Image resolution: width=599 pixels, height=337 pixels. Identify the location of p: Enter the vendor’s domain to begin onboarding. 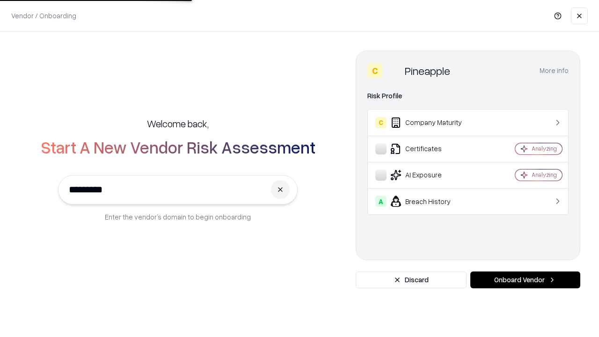
(178, 217).